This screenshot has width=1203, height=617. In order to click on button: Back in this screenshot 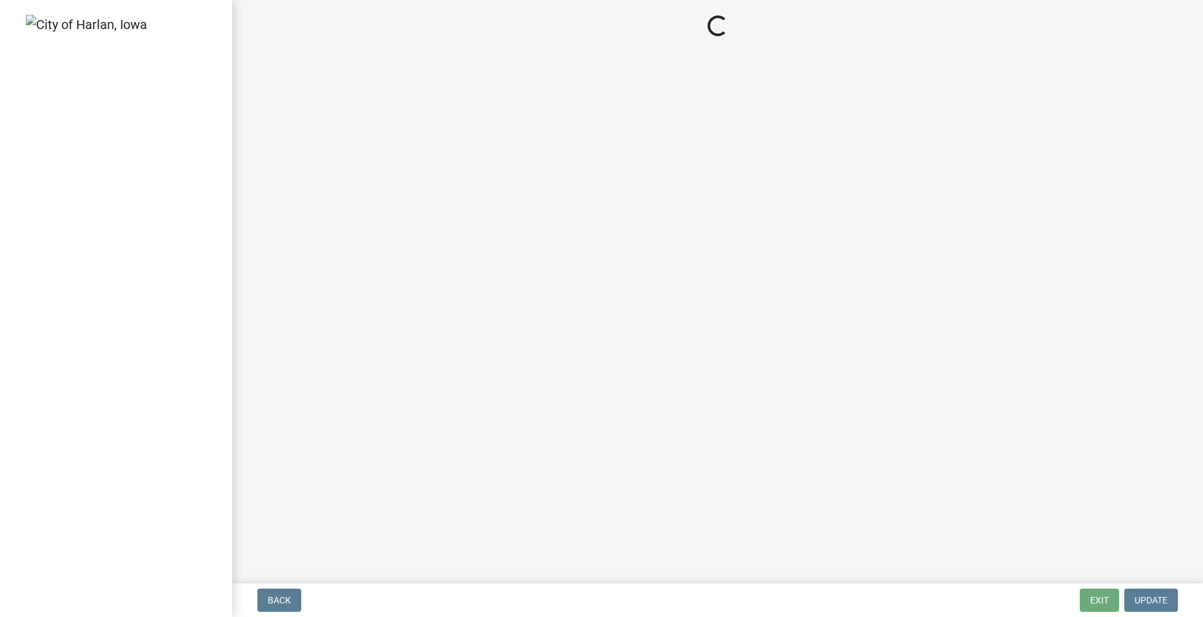, I will do `click(279, 600)`.